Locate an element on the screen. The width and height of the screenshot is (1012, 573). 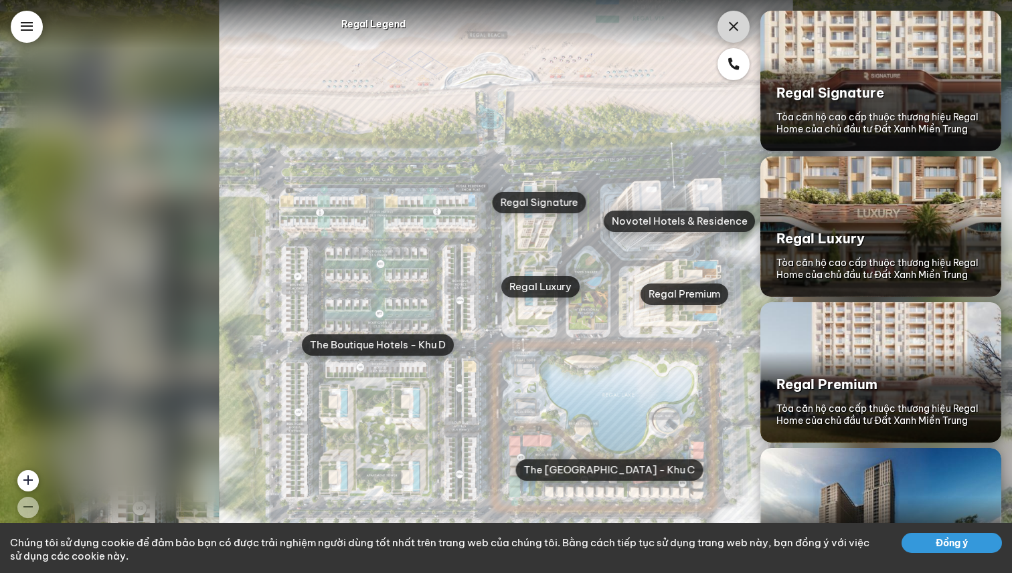
img: RG-Premium-002.jpg is located at coordinates (880, 373).